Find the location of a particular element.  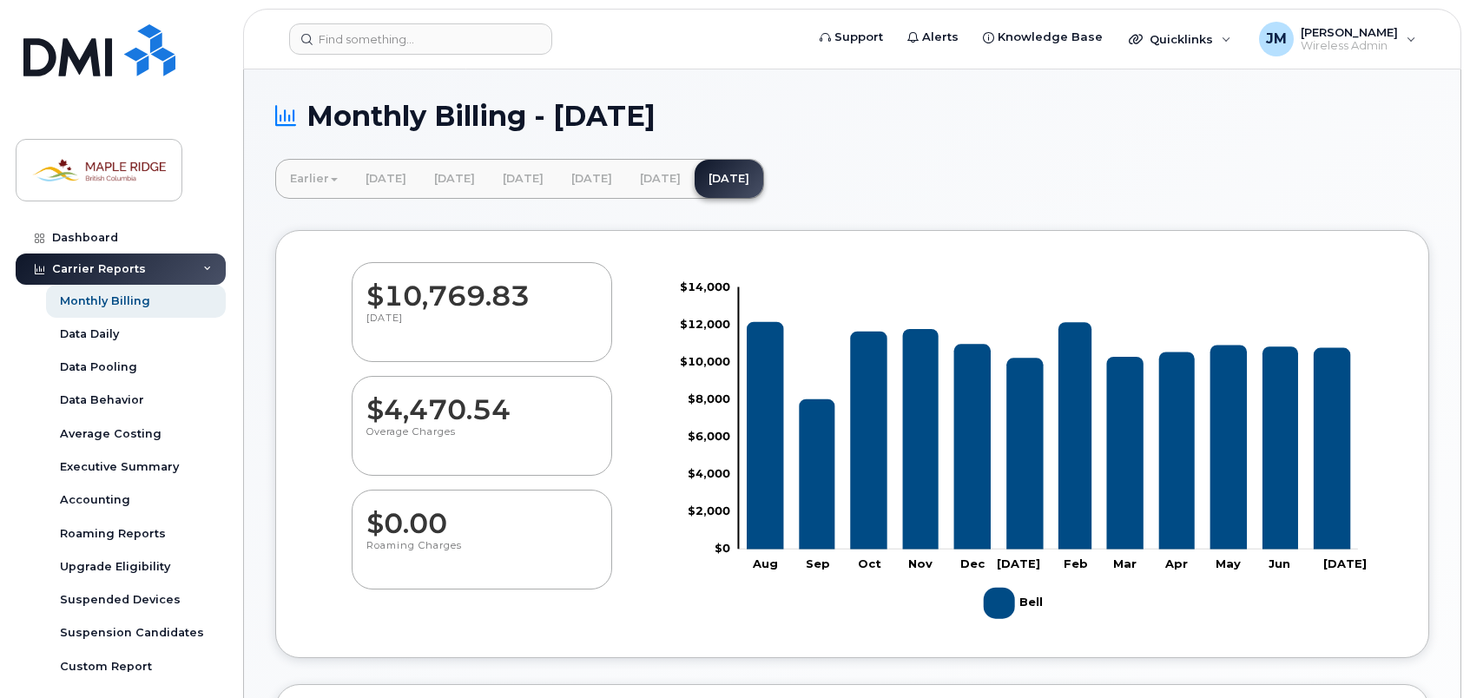

tspan: Aug is located at coordinates (764, 564).